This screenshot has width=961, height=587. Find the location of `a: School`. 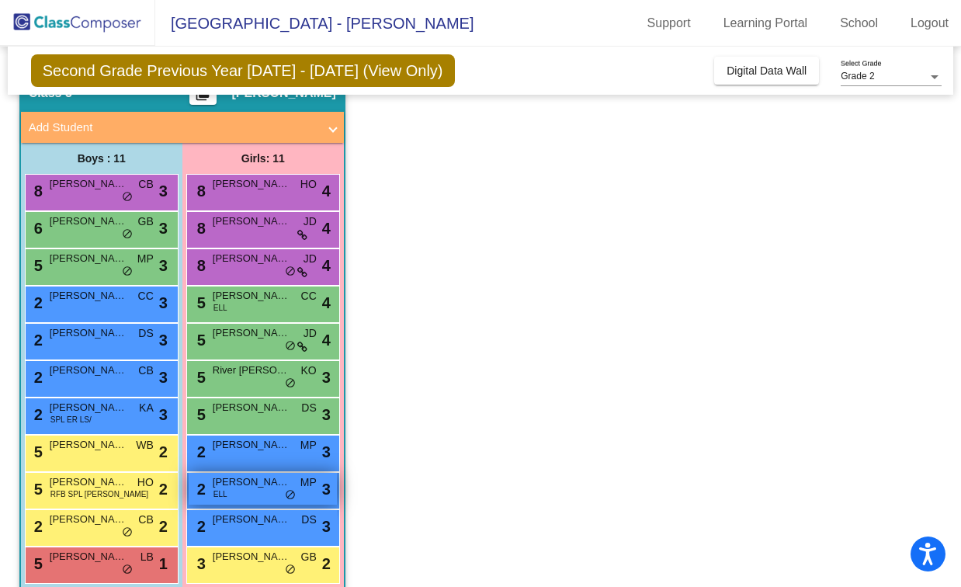

a: School is located at coordinates (859, 23).